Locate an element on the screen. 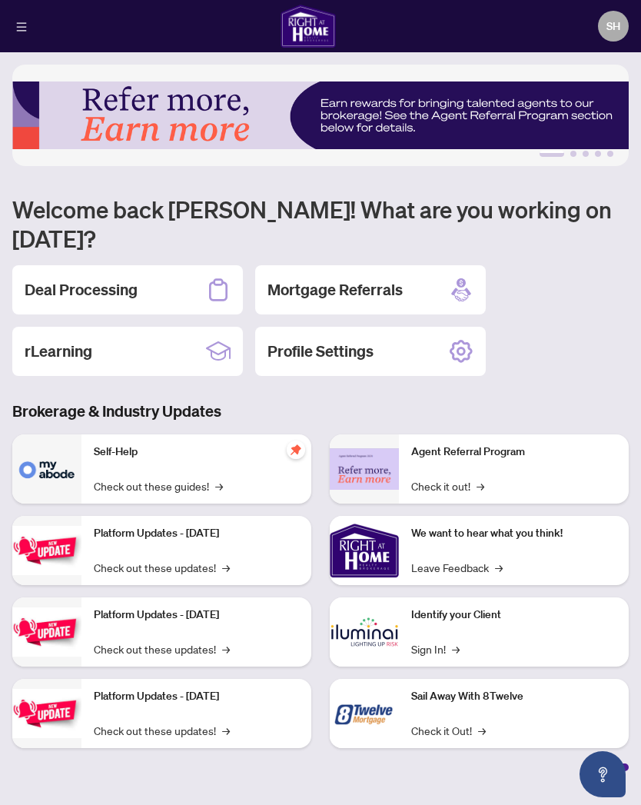 The height and width of the screenshot is (805, 641). img: Platform Updates - July 21, 2025 is located at coordinates (47, 549).